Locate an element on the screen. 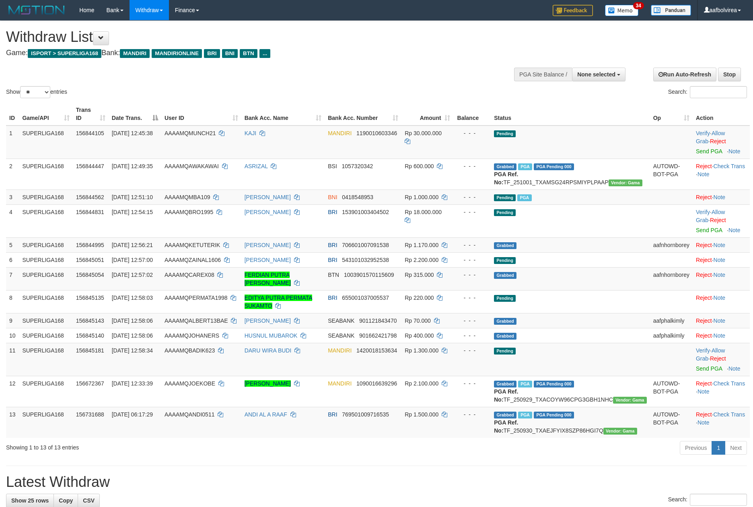  td: 7 is located at coordinates (12, 278).